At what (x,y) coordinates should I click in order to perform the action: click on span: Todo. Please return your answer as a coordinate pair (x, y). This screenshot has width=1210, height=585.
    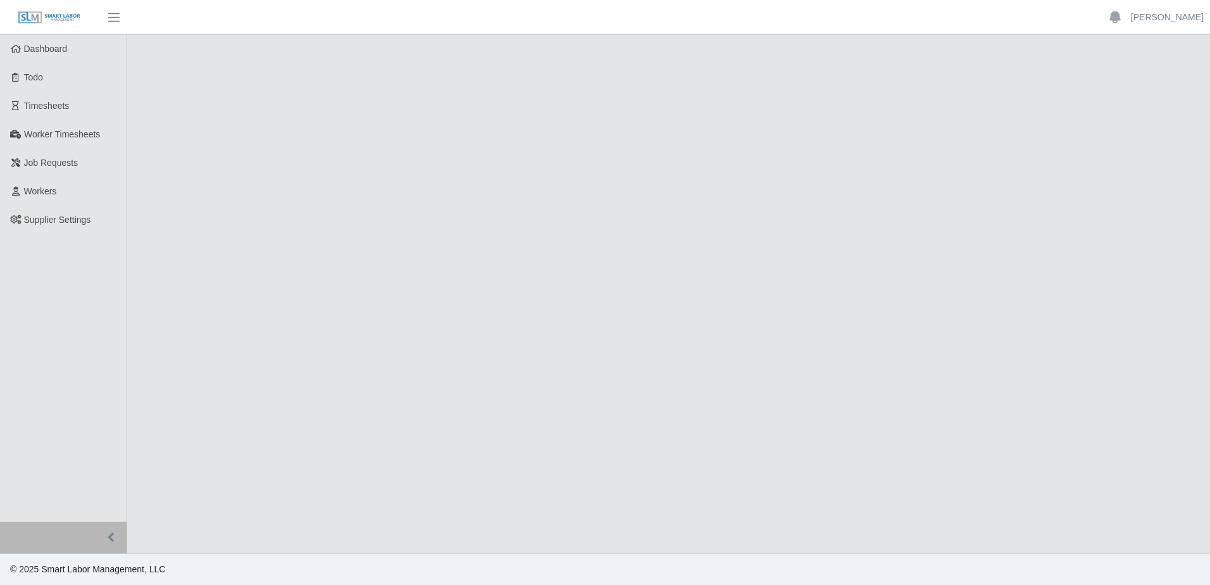
    Looking at the image, I should click on (34, 77).